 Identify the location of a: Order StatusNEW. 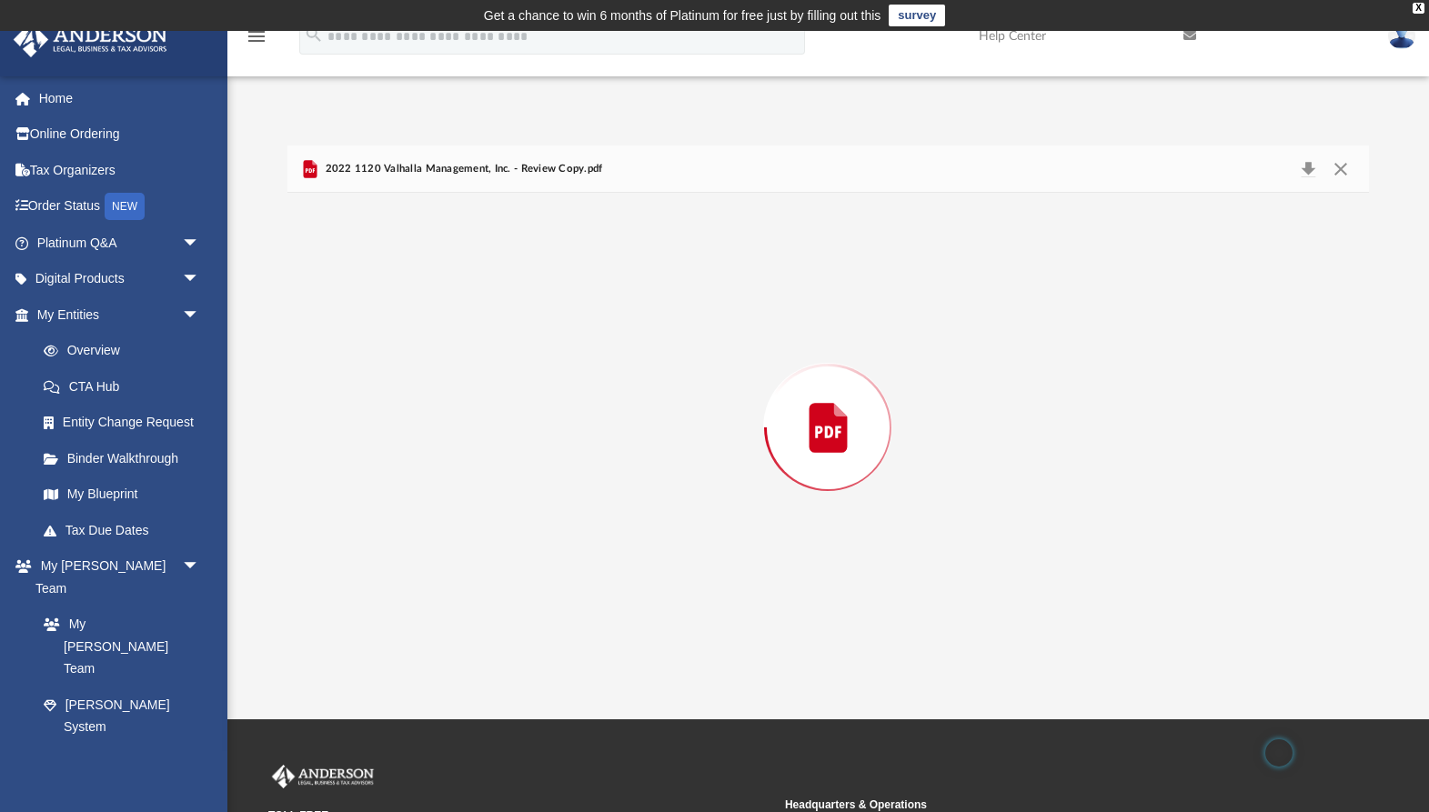
(120, 206).